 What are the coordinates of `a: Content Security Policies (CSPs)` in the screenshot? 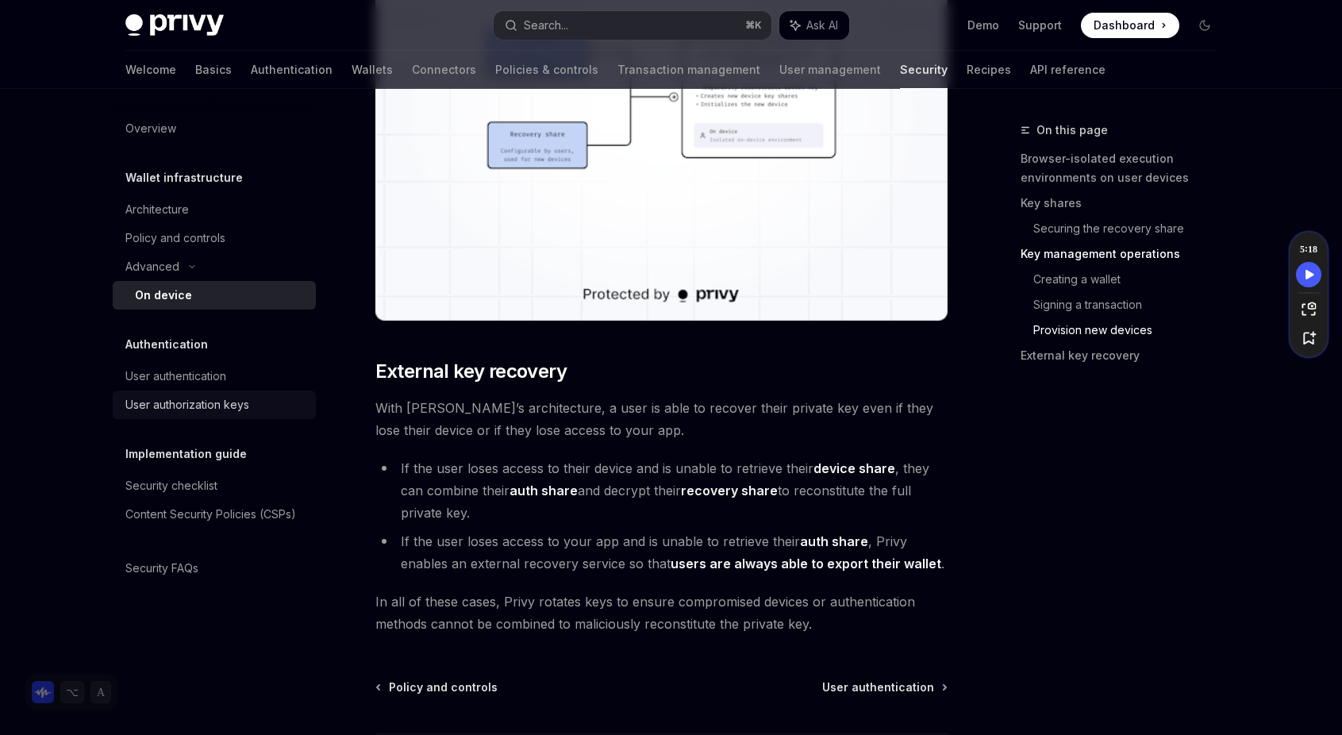 It's located at (214, 514).